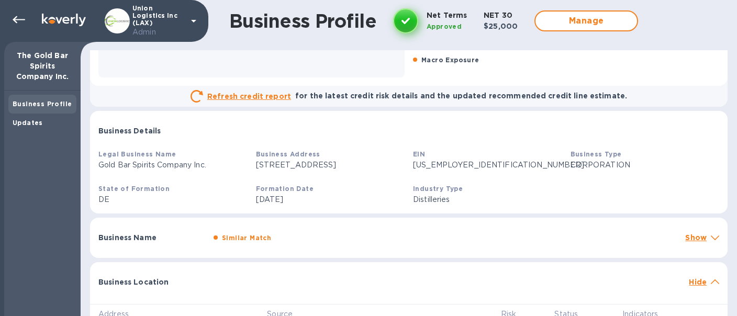 The image size is (737, 316). I want to click on b: Macro Exposure, so click(450, 60).